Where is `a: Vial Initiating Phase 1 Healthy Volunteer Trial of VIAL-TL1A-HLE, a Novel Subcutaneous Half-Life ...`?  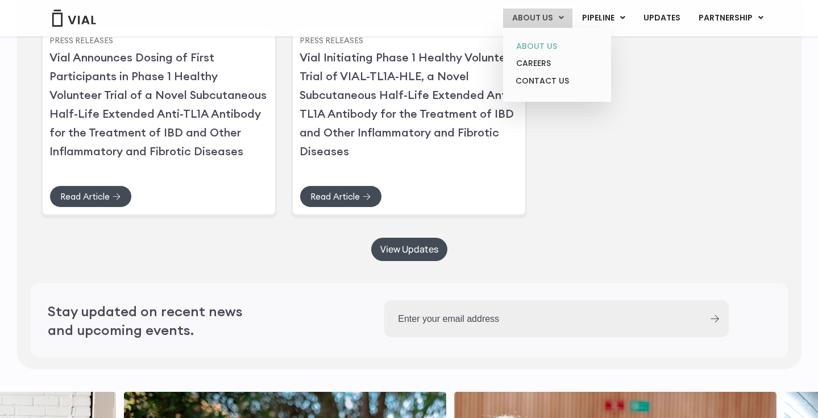
a: Vial Initiating Phase 1 Healthy Volunteer Trial of VIAL-TL1A-HLE, a Novel Subcutaneous Half-Life ... is located at coordinates (408, 104).